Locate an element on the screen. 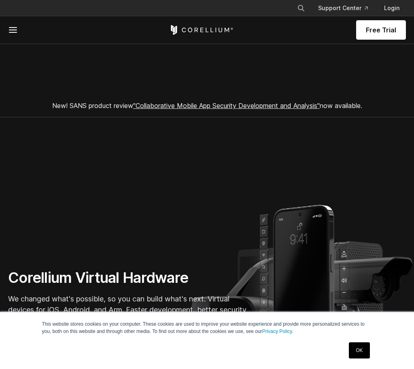 This screenshot has height=369, width=414. a: Support Center is located at coordinates (343, 8).